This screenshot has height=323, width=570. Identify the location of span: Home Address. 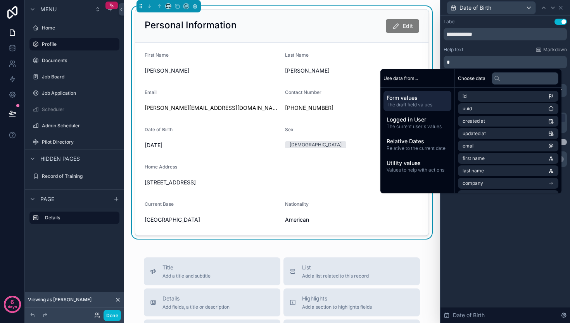
(161, 166).